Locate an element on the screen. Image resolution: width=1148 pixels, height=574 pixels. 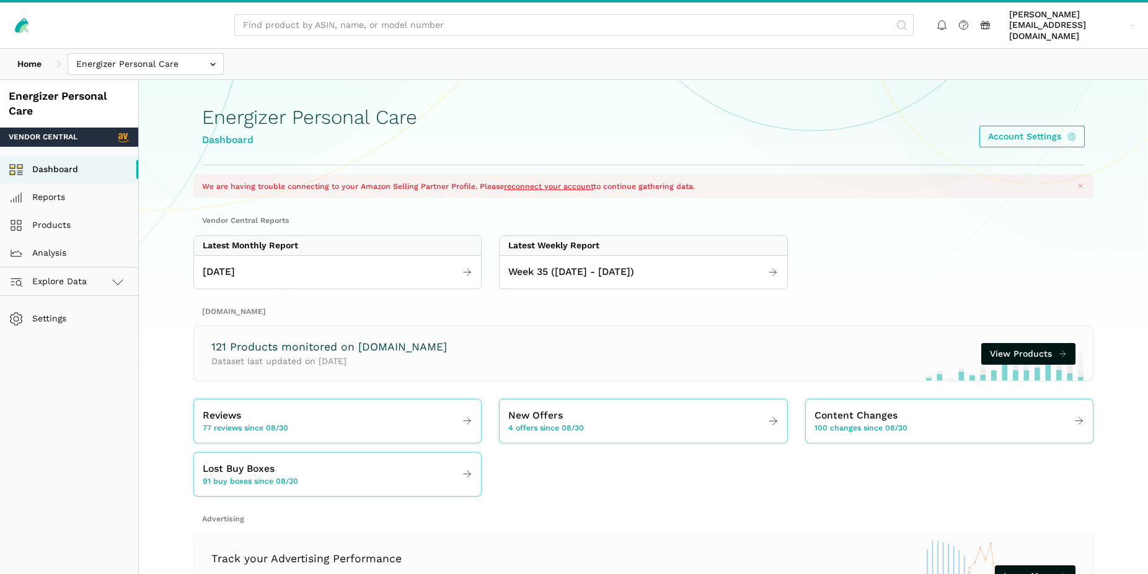
h2: Vendor Central Reports is located at coordinates (643, 221).